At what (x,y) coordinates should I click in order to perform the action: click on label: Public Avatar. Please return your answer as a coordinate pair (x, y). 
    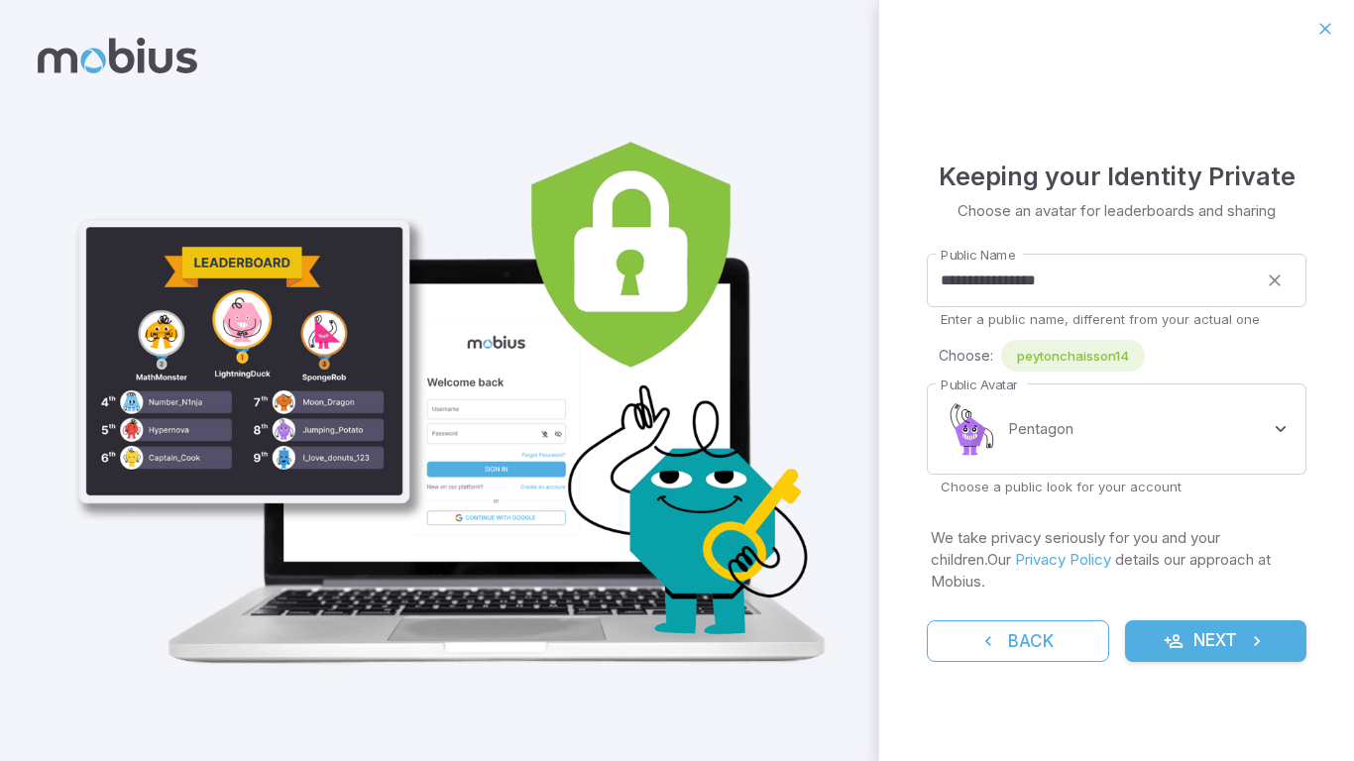
    Looking at the image, I should click on (978, 385).